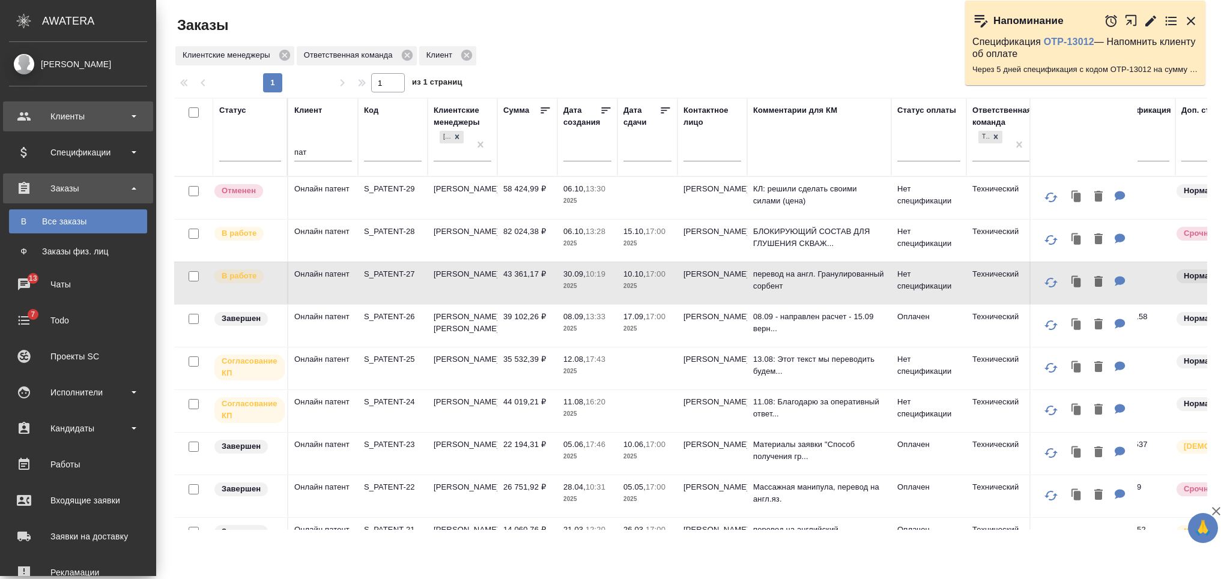  Describe the element at coordinates (393, 488) in the screenshot. I see `p: S_PATENT-22` at that location.